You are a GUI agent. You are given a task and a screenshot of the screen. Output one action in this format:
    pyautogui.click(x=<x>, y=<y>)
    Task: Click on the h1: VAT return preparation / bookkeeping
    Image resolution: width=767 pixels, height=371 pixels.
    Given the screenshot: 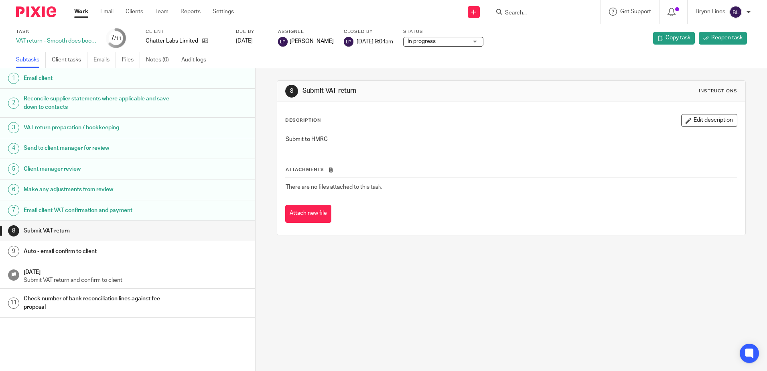 What is the action you would take?
    pyautogui.click(x=98, y=128)
    